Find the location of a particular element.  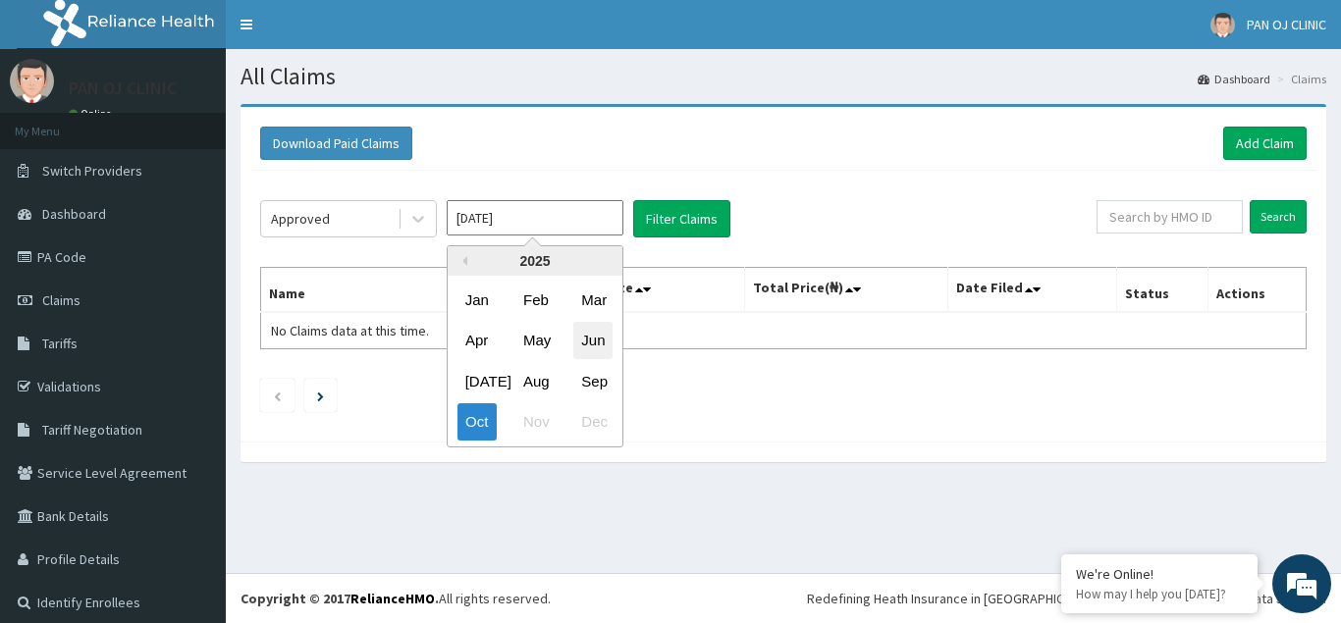

input: Search by HMO ID is located at coordinates (1169, 217).